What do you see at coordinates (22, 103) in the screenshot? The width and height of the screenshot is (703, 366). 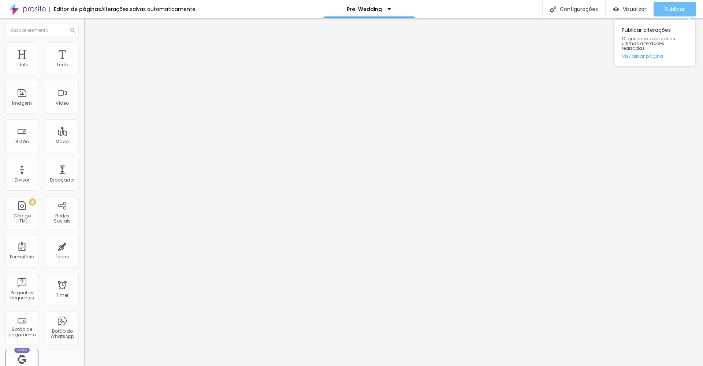 I see `div: Imagem` at bounding box center [22, 103].